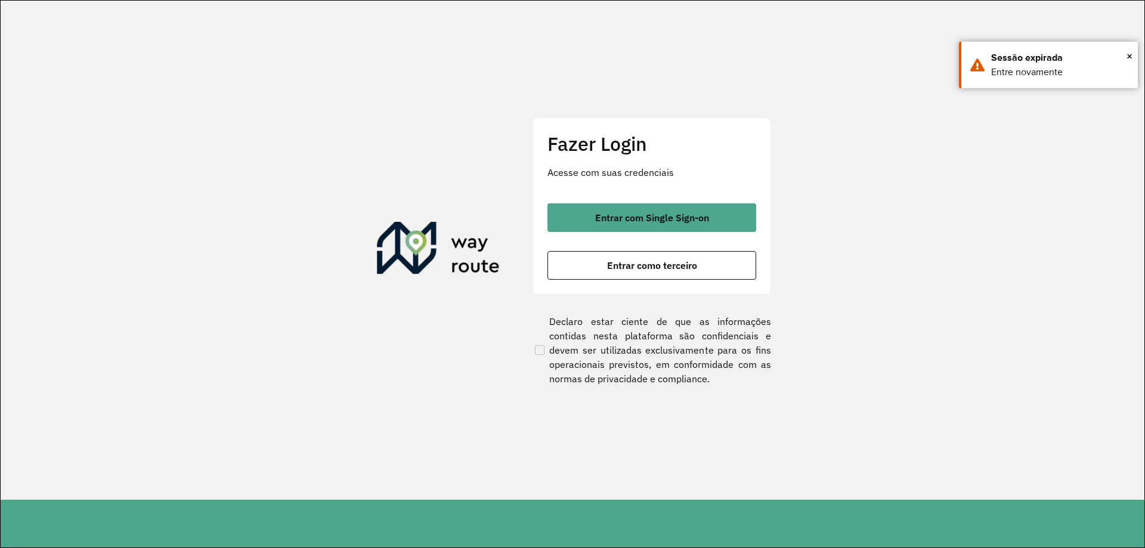  I want to click on img: Roteirizador AmbevTech, so click(438, 250).